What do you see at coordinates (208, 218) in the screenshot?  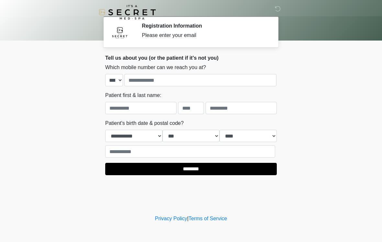 I see `a: Terms of Service` at bounding box center [208, 218].